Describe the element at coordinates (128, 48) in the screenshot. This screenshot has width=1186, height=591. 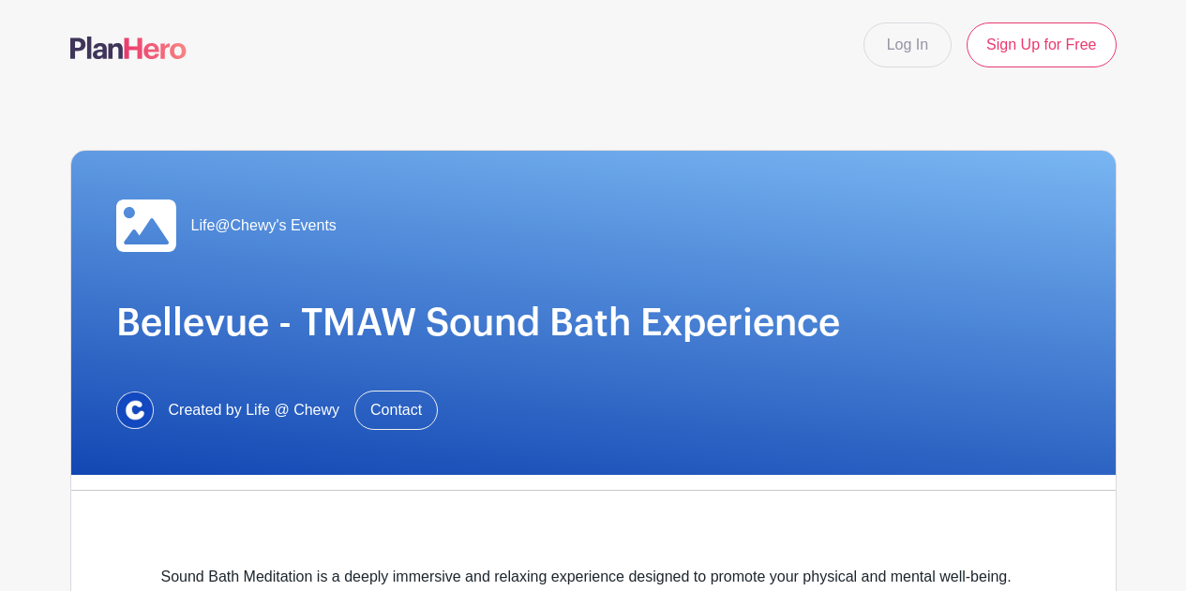
I see `img: logo-507f7623f17ff9eddc593b1ce0a138ce2505c220e1c5a4e2b4648c50719b7d32.svg` at that location.